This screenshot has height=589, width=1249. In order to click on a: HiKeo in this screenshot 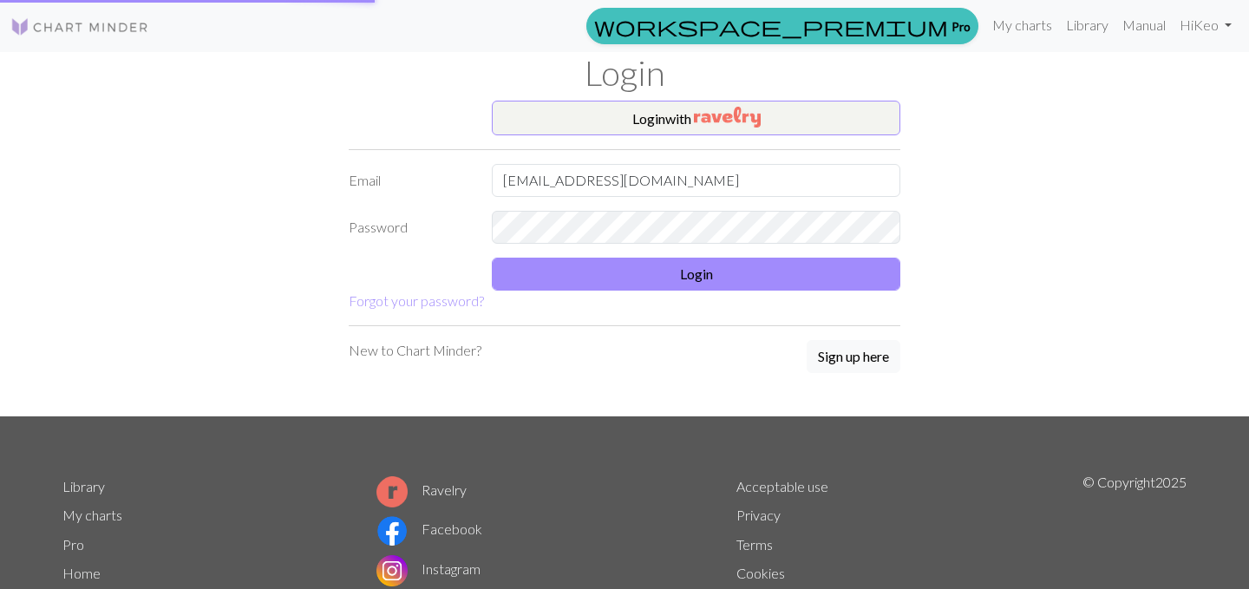, I will do `click(1205, 25)`.